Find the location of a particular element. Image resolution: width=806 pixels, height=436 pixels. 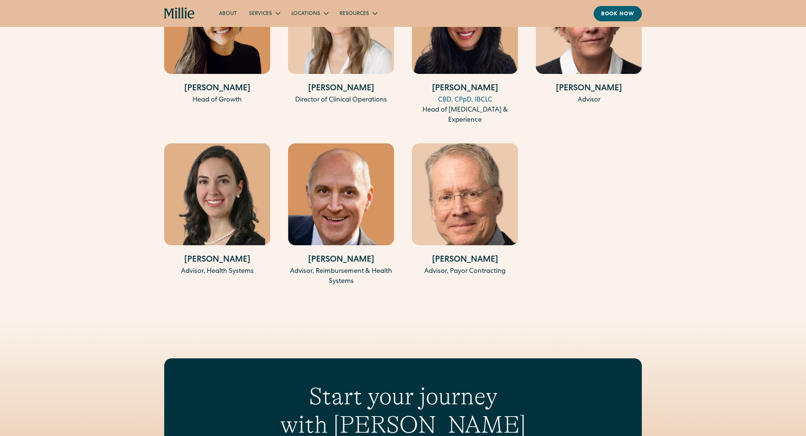

div: Advisor, Health Systems is located at coordinates (217, 271).